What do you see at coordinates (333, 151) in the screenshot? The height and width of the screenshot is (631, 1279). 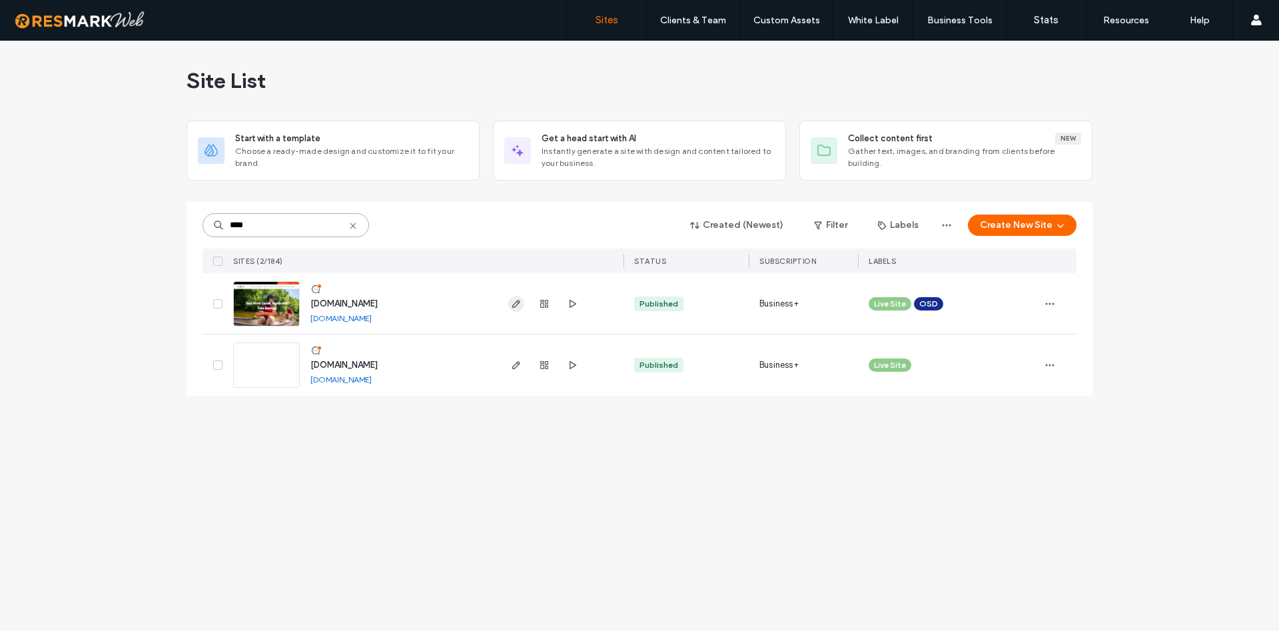 I see `div: Start with a templateChoose a ready-made design and customize it to fit your brand.` at bounding box center [333, 151].